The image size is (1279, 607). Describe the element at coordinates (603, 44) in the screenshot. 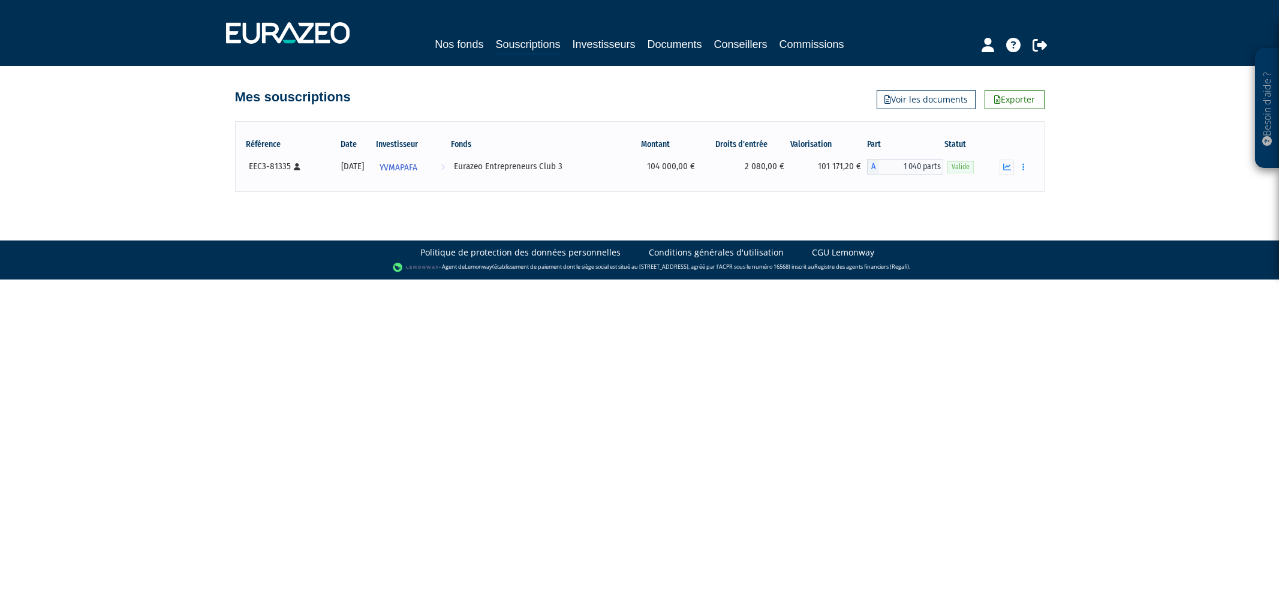

I see `a: Investisseurs` at that location.